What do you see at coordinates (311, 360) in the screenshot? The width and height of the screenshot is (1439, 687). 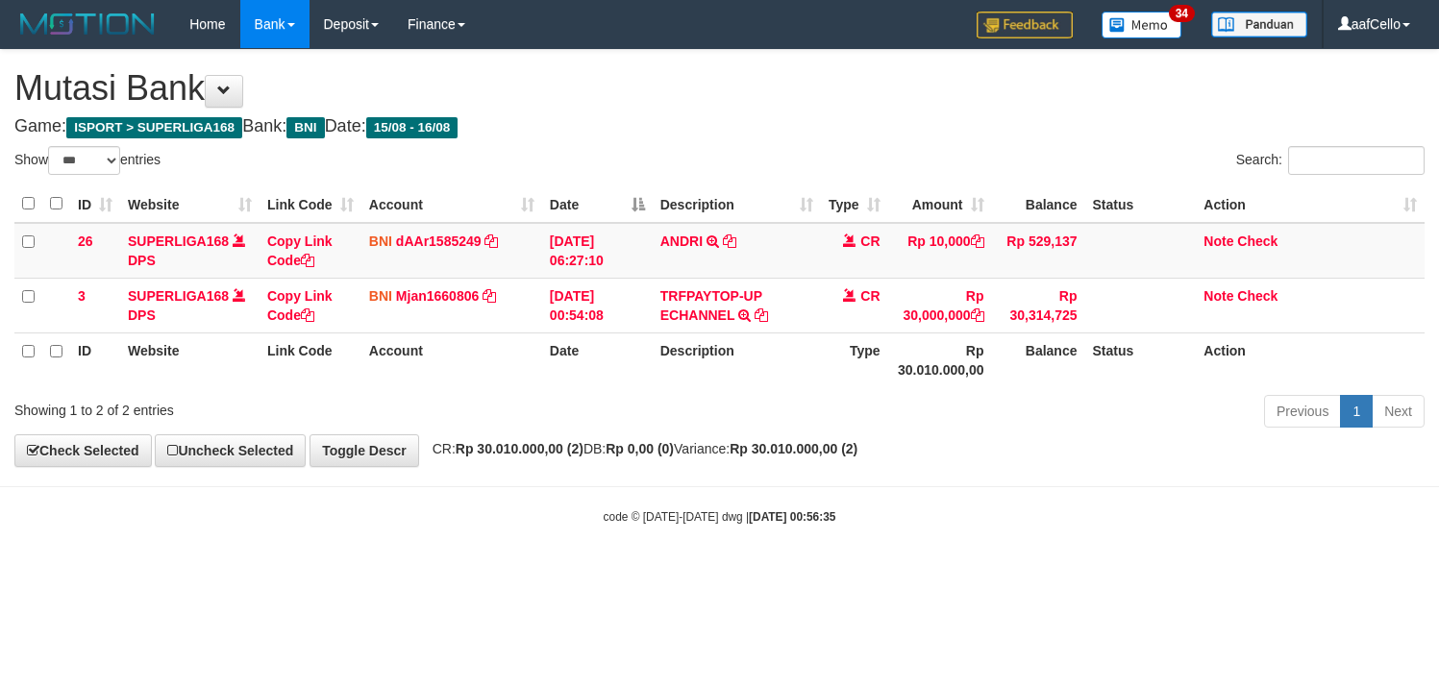 I see `th: Link Code` at bounding box center [311, 360].